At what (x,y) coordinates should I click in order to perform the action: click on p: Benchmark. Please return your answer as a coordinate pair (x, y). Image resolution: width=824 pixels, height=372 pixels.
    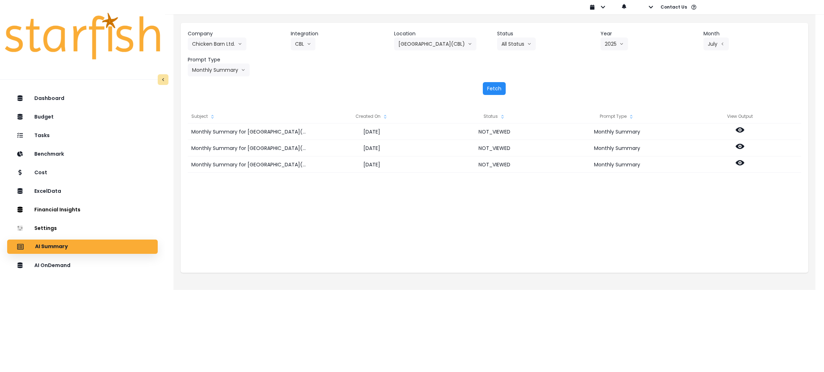
    Looking at the image, I should click on (49, 154).